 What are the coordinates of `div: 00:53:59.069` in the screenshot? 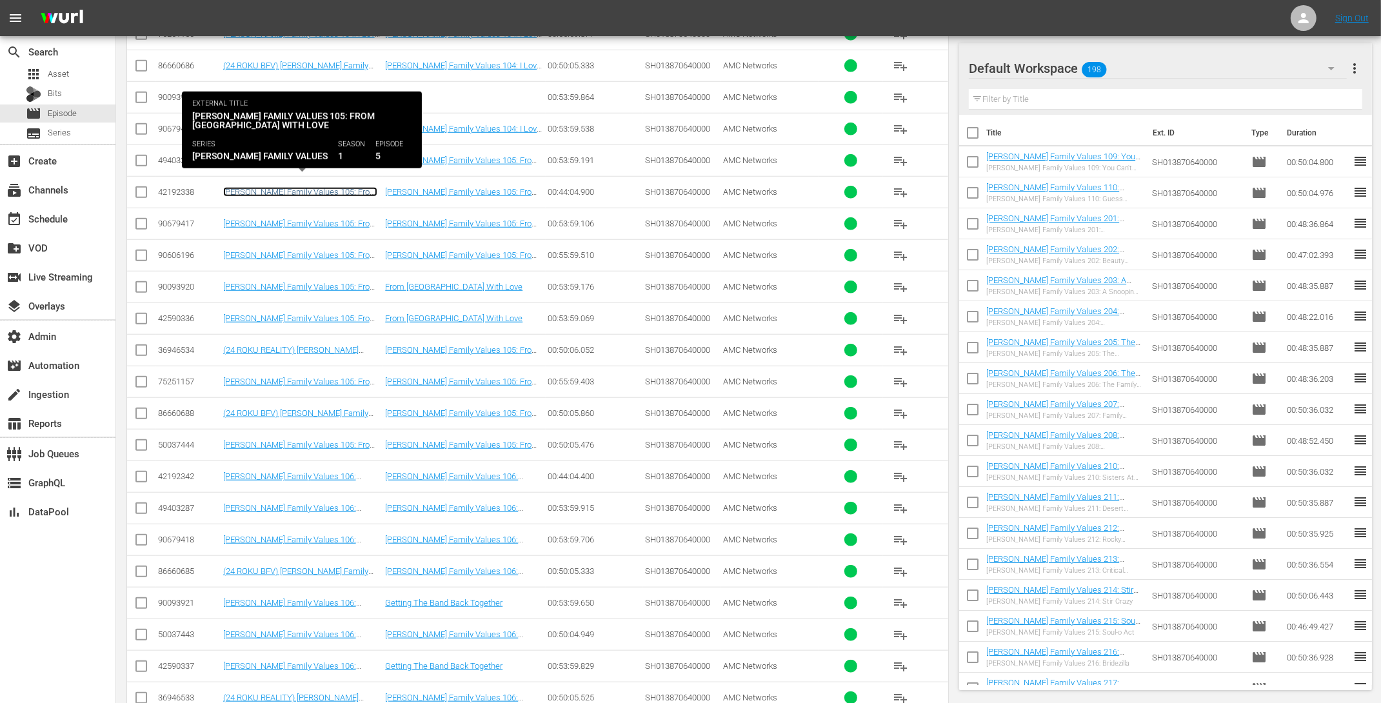 It's located at (594, 318).